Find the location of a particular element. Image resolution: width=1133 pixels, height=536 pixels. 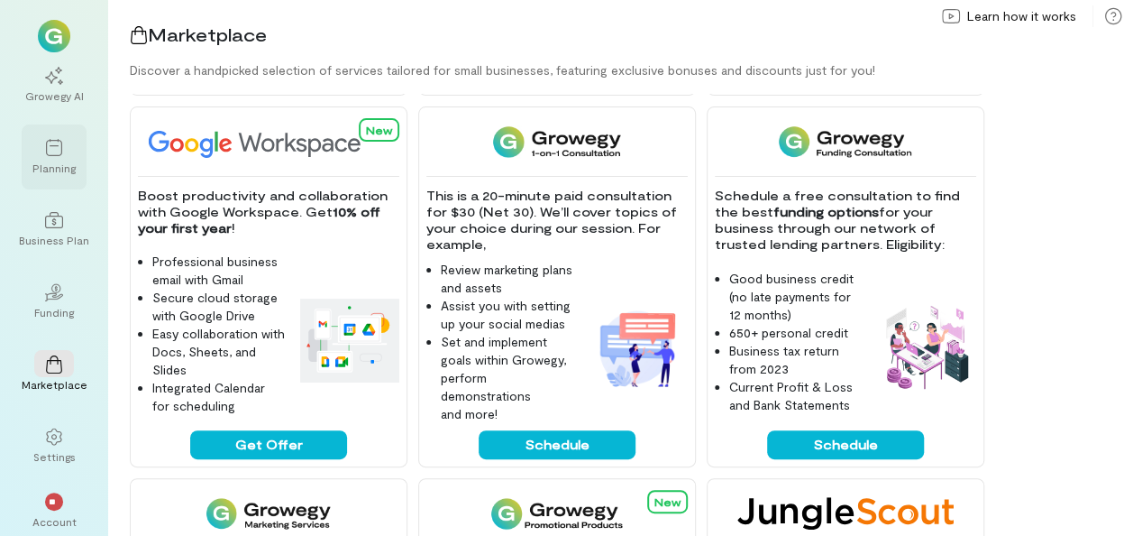

img: Google Workspace feature is located at coordinates (350, 340).